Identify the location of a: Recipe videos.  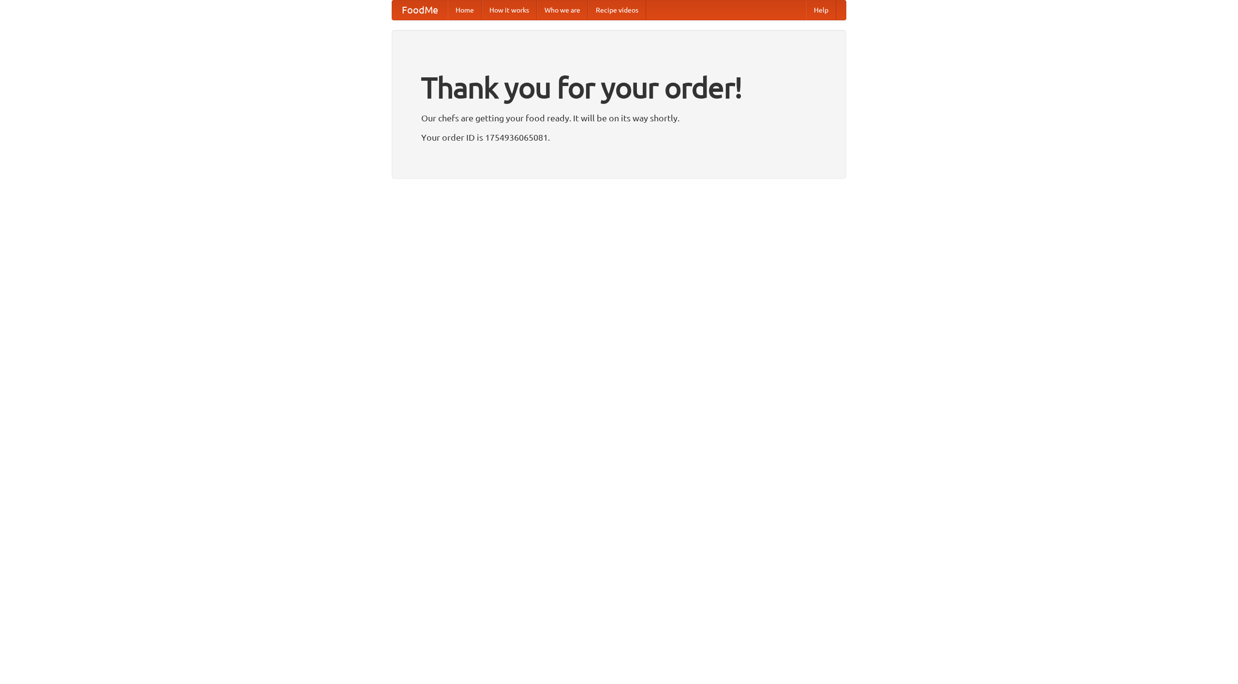
(617, 10).